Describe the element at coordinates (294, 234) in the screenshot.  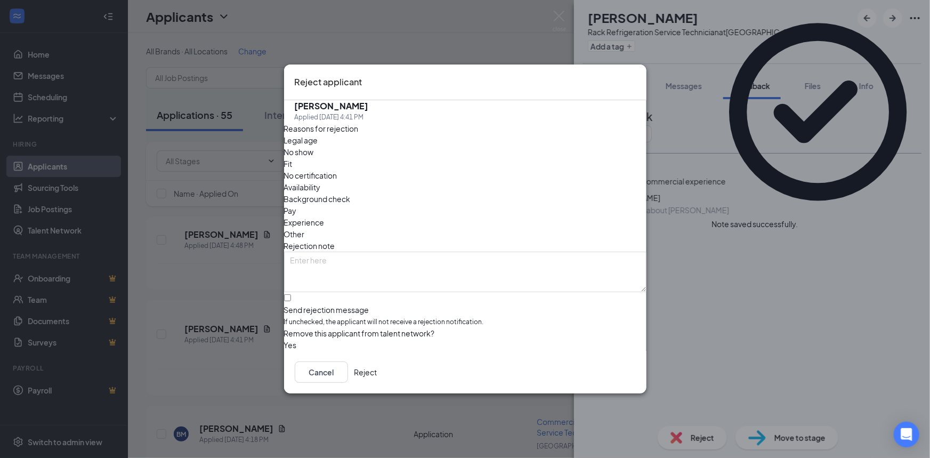
I see `span: Other` at that location.